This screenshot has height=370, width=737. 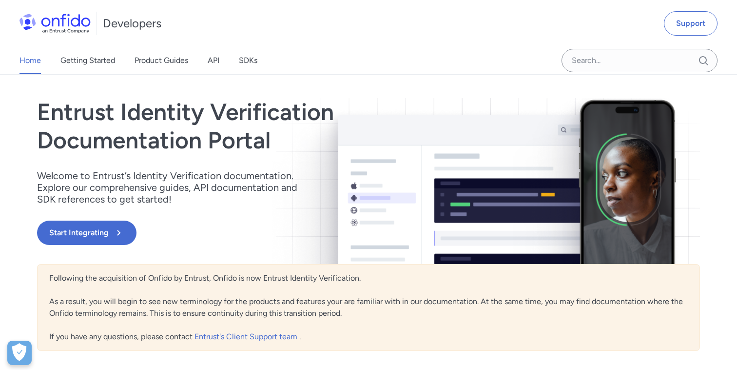 I want to click on a: Support, so click(x=691, y=23).